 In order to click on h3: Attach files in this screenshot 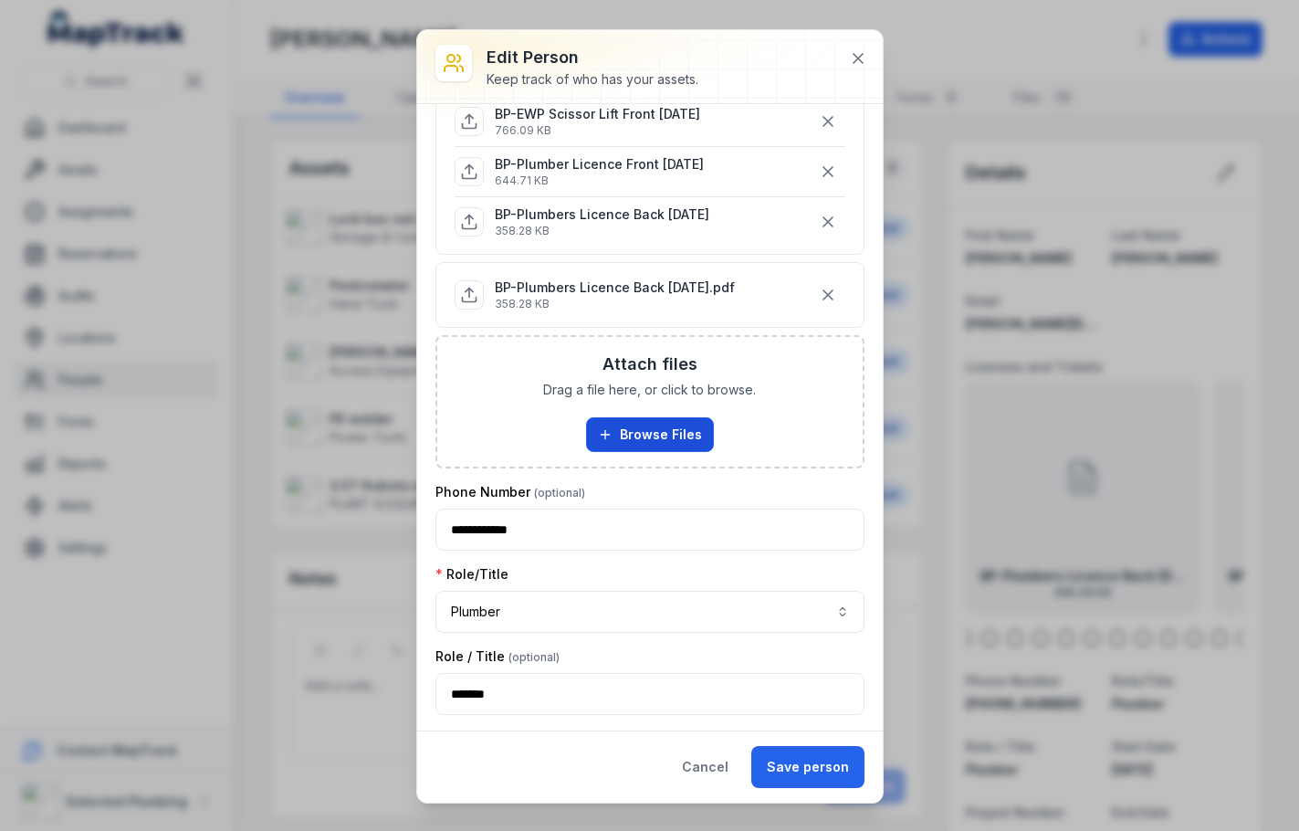, I will do `click(650, 364)`.